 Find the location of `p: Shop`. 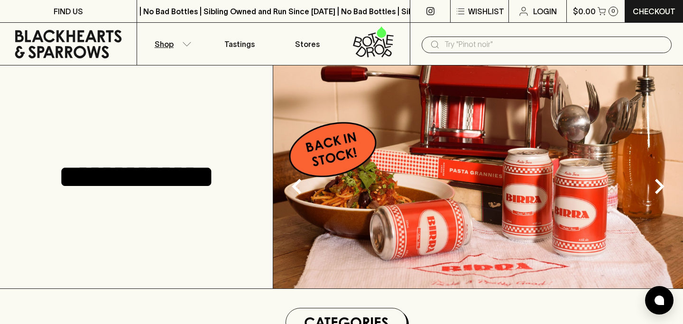

p: Shop is located at coordinates (164, 44).